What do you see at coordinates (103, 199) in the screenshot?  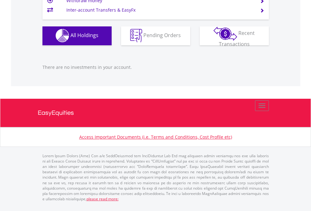 I see `a: please read more:` at bounding box center [103, 199].